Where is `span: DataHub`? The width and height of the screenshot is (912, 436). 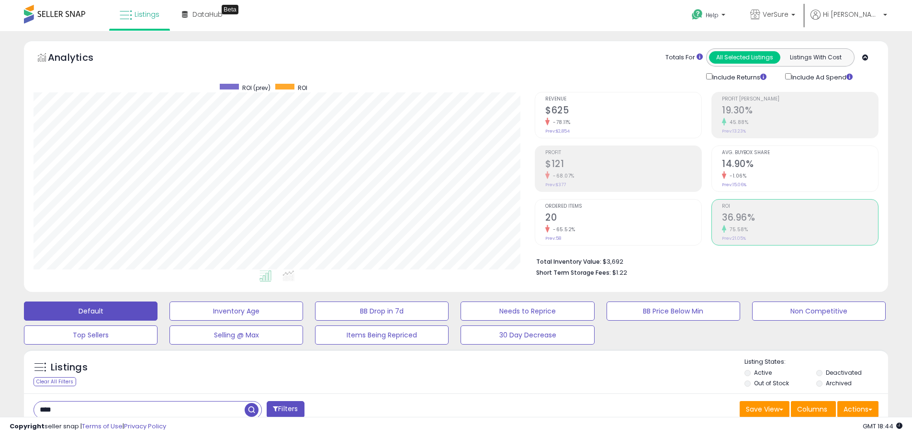
span: DataHub is located at coordinates (207, 14).